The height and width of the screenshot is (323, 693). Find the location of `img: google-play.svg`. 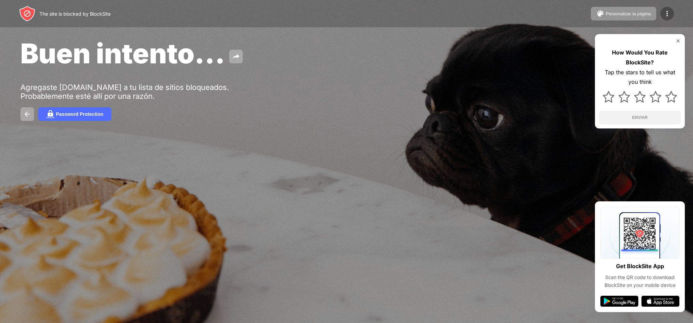

img: google-play.svg is located at coordinates (619, 301).